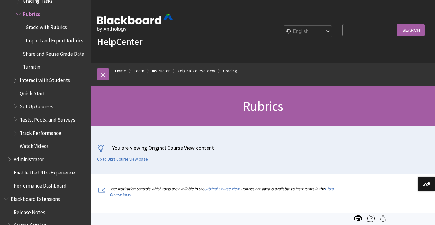 The width and height of the screenshot is (435, 225). Describe the element at coordinates (383, 219) in the screenshot. I see `img: Follow this page` at that location.